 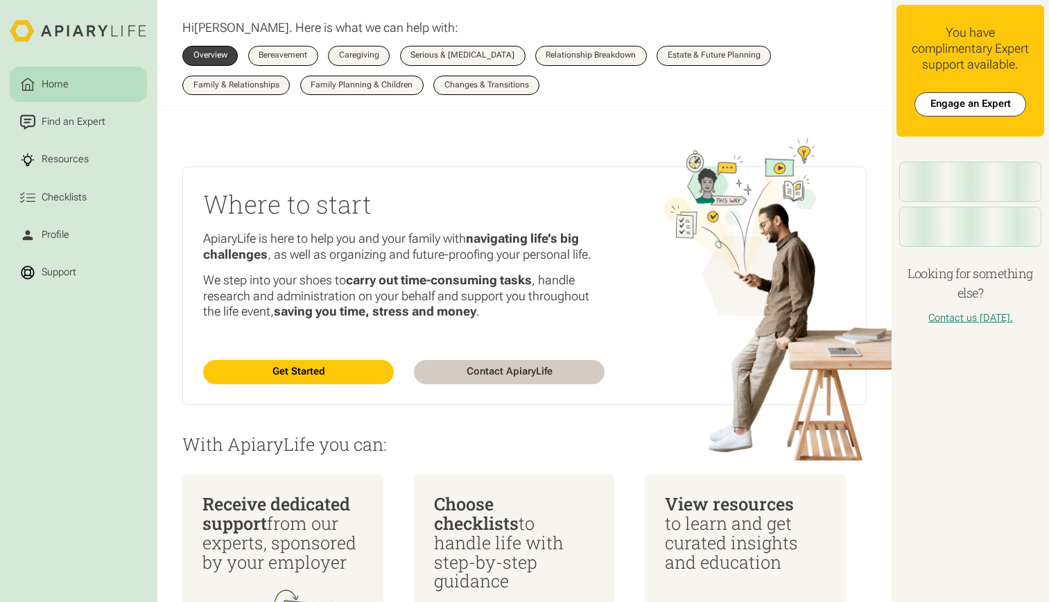 What do you see at coordinates (439, 279) in the screenshot?
I see `strong: carry out time-consuming tasks` at bounding box center [439, 279].